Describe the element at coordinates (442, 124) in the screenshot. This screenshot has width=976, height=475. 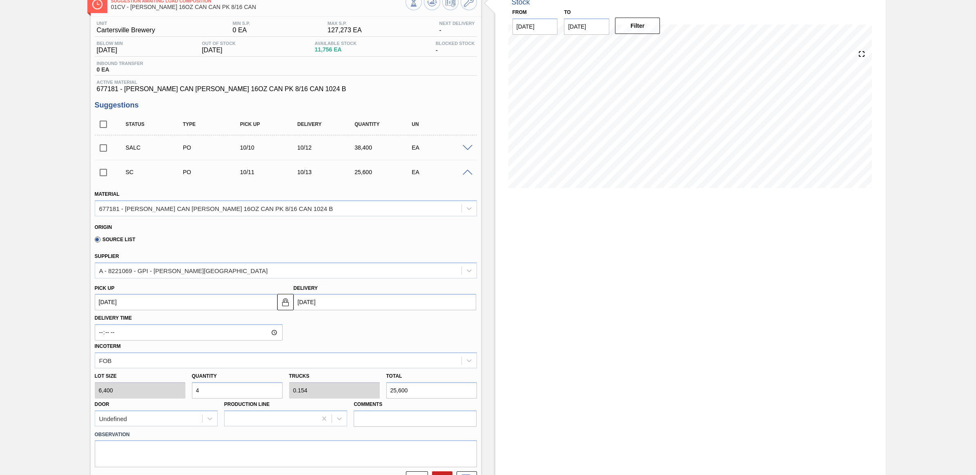
I see `div: UN` at that location.